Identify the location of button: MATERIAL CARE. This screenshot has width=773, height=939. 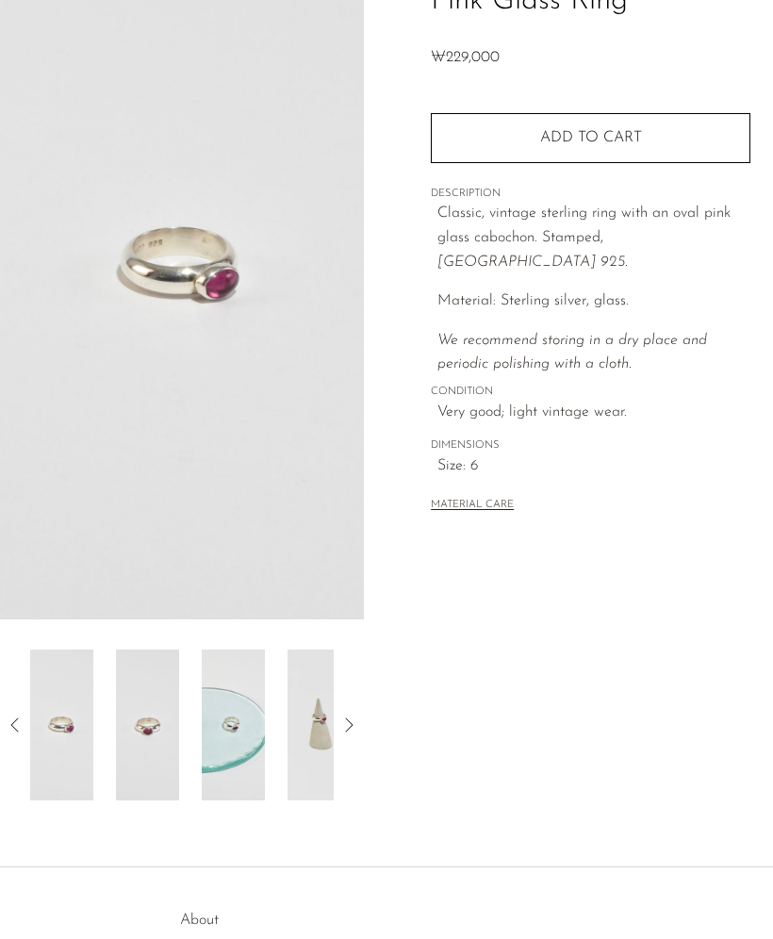
(472, 505).